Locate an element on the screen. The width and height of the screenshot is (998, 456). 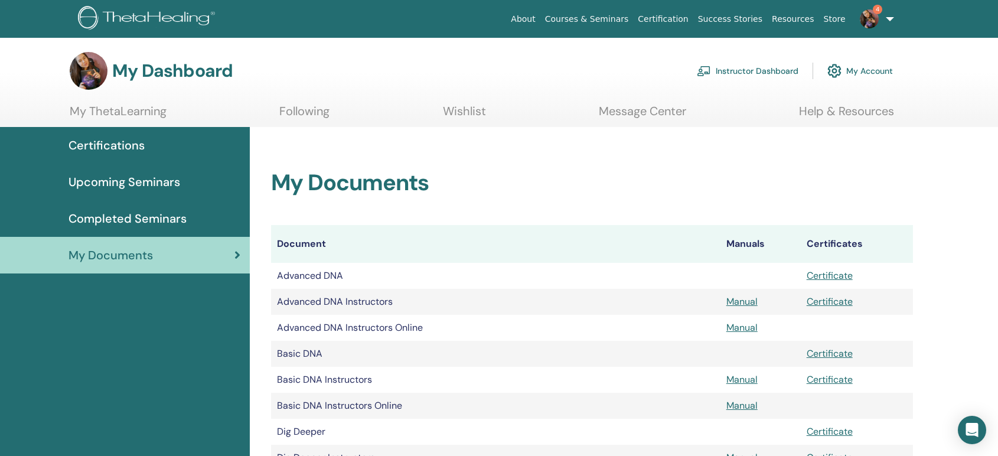
a: About is located at coordinates (523, 19).